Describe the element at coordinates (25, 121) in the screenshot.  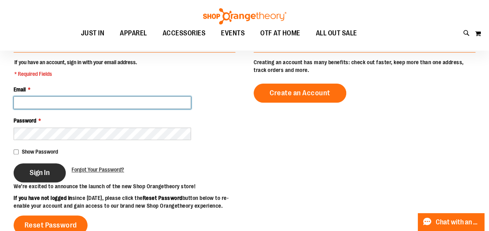
I see `span: Password` at that location.